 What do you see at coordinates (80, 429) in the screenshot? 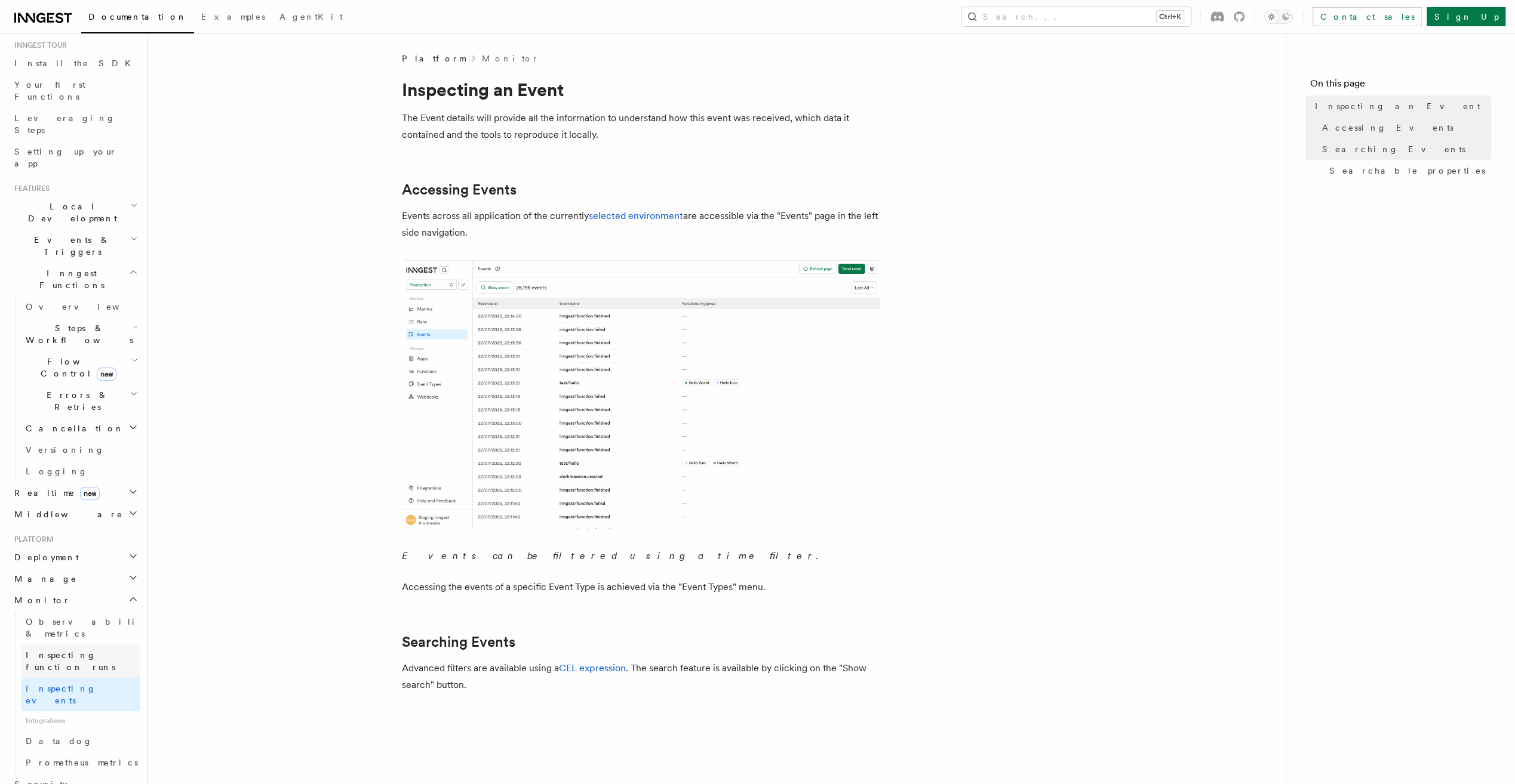
I see `button: Cancellation` at bounding box center [80, 429].